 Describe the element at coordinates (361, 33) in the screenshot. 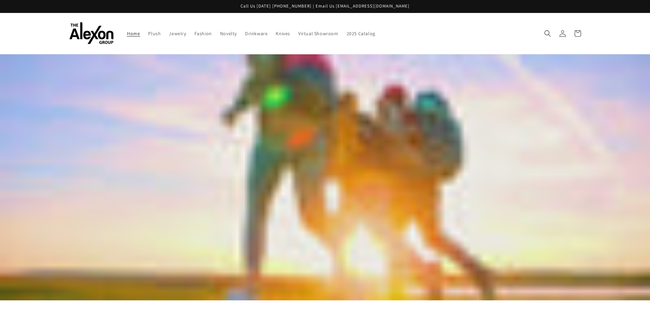

I see `span: 2025 Catalog` at that location.